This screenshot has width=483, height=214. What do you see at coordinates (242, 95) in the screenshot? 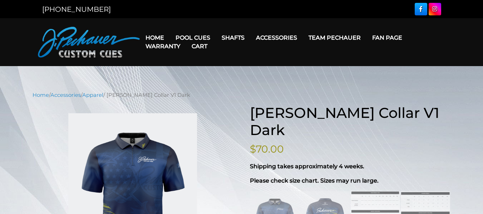
I see `nav: Breadcrumb` at bounding box center [242, 95].